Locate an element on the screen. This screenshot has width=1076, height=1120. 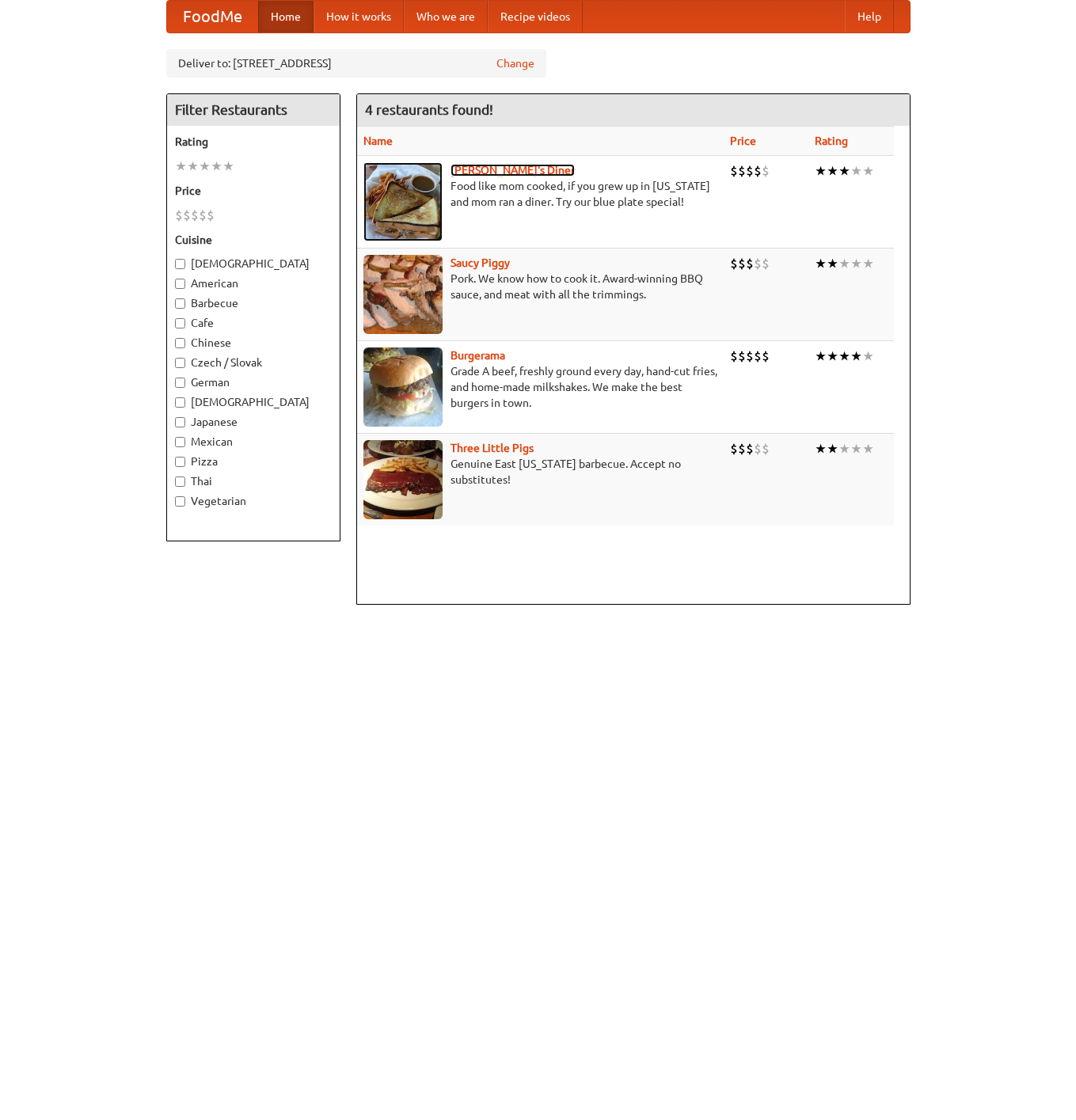
label: Japanese is located at coordinates (253, 422).